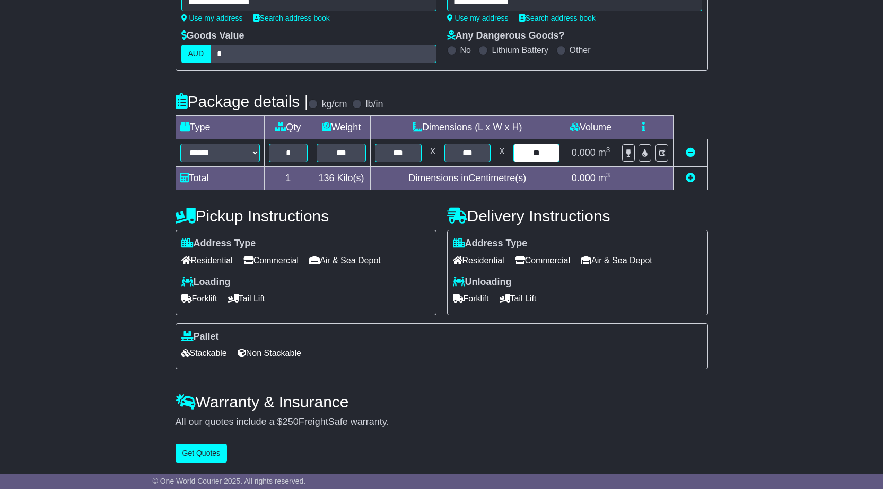  What do you see at coordinates (213, 36) in the screenshot?
I see `label: Goods Value` at bounding box center [213, 36].